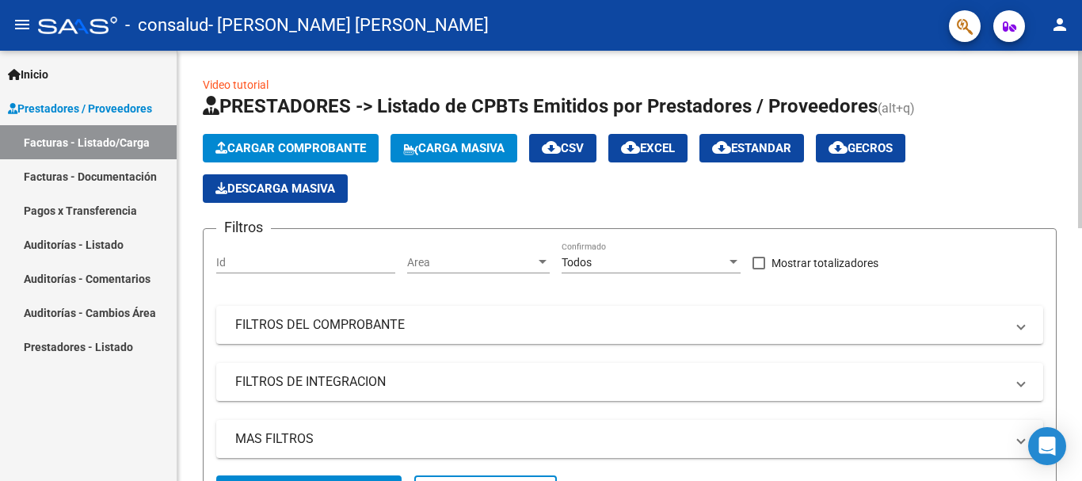  I want to click on button: Gecros, so click(860, 148).